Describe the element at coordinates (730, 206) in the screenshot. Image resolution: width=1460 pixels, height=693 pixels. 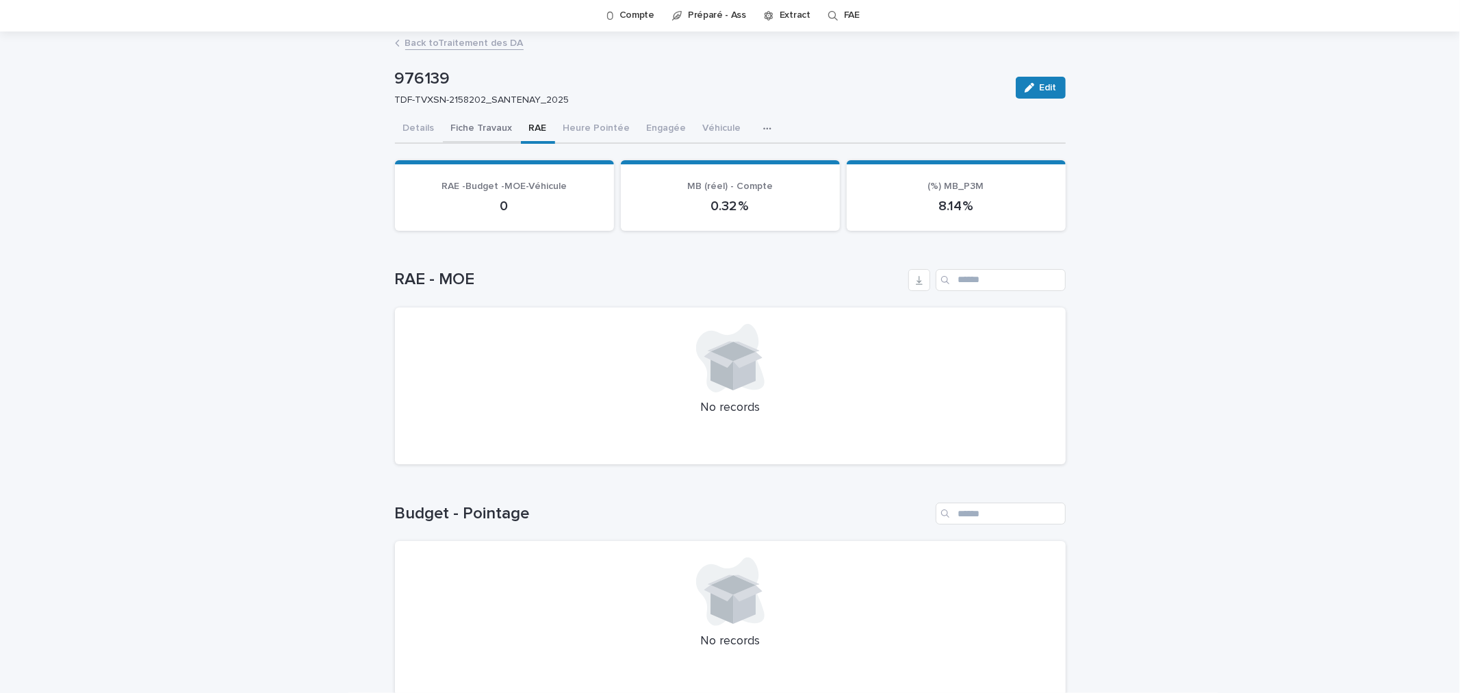
I see `p: 0.32 %` at that location.